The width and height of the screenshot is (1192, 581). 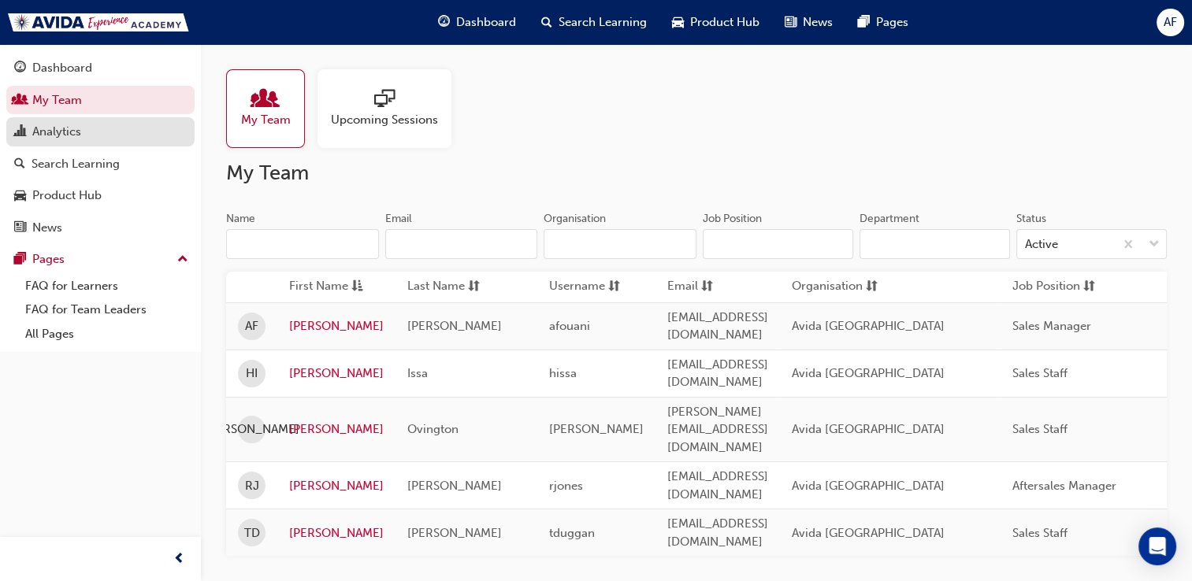 I want to click on span: Email, so click(x=682, y=287).